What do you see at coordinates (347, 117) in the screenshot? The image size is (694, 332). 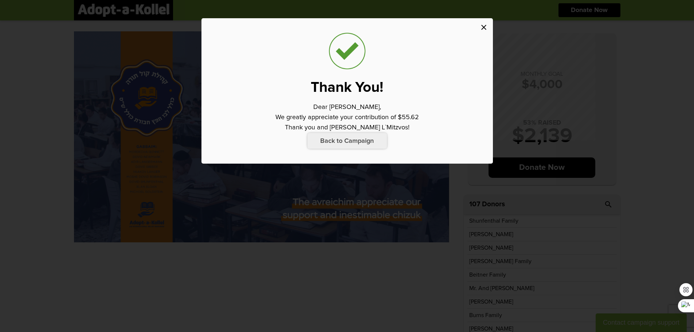 I see `p: We greatly appreciate your contribution of $55.62` at bounding box center [347, 117].